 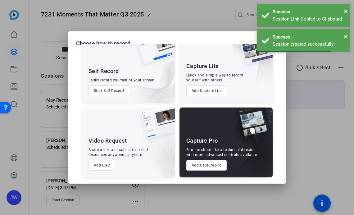 I want to click on div: Session Link Copied to Clipboard, so click(x=309, y=19).